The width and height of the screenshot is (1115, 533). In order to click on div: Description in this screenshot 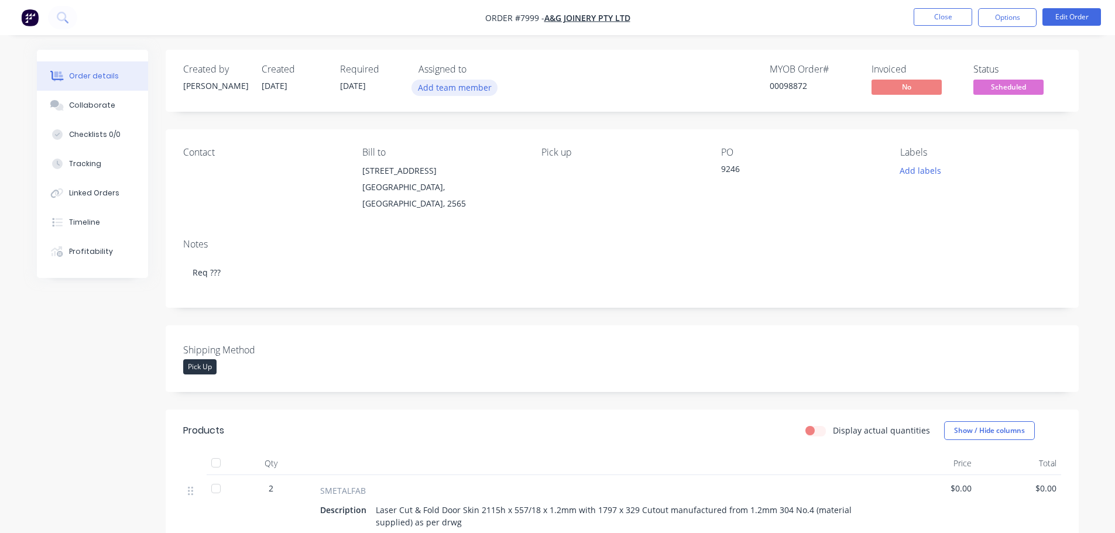, I will do `click(345, 510)`.